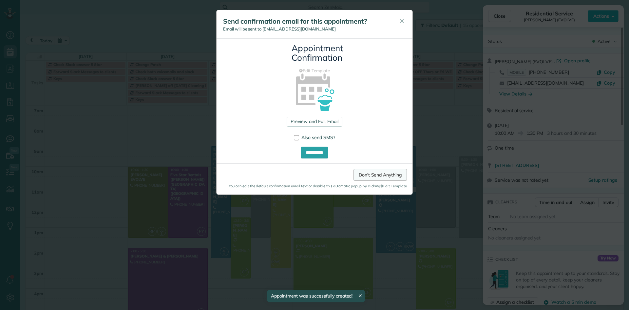  I want to click on small: You can edit the default confirmation email text or disable this automatic popup by clicking Edit..., so click(315, 186).